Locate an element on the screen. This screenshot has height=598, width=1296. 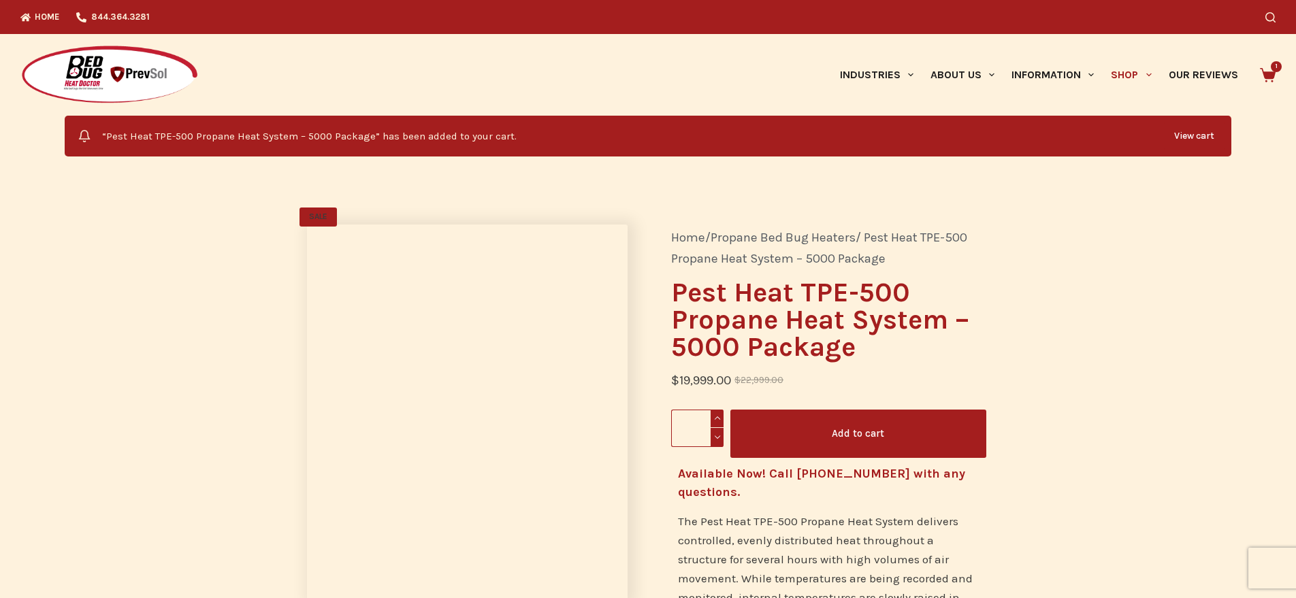
a: Propane Bed Bug Heaters is located at coordinates (782, 237).